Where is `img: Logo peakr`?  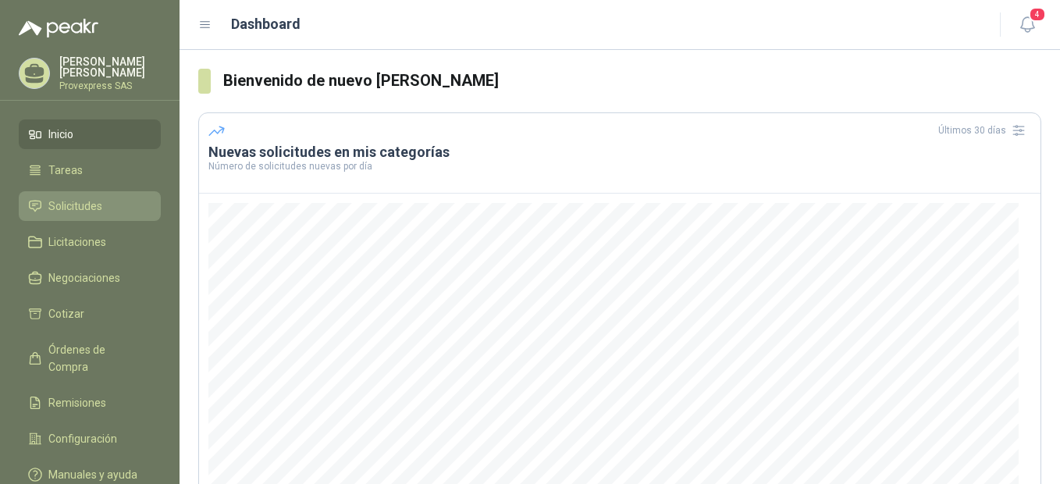
img: Logo peakr is located at coordinates (59, 28).